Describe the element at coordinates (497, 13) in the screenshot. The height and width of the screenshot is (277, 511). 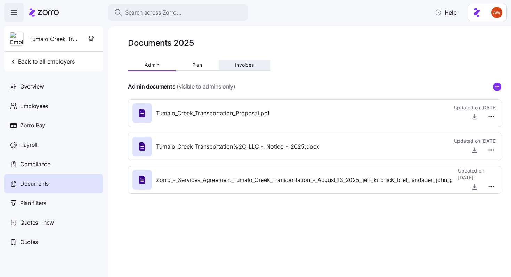
I see `img: 3c671664b44671044fa8929adf5007c6` at that location.